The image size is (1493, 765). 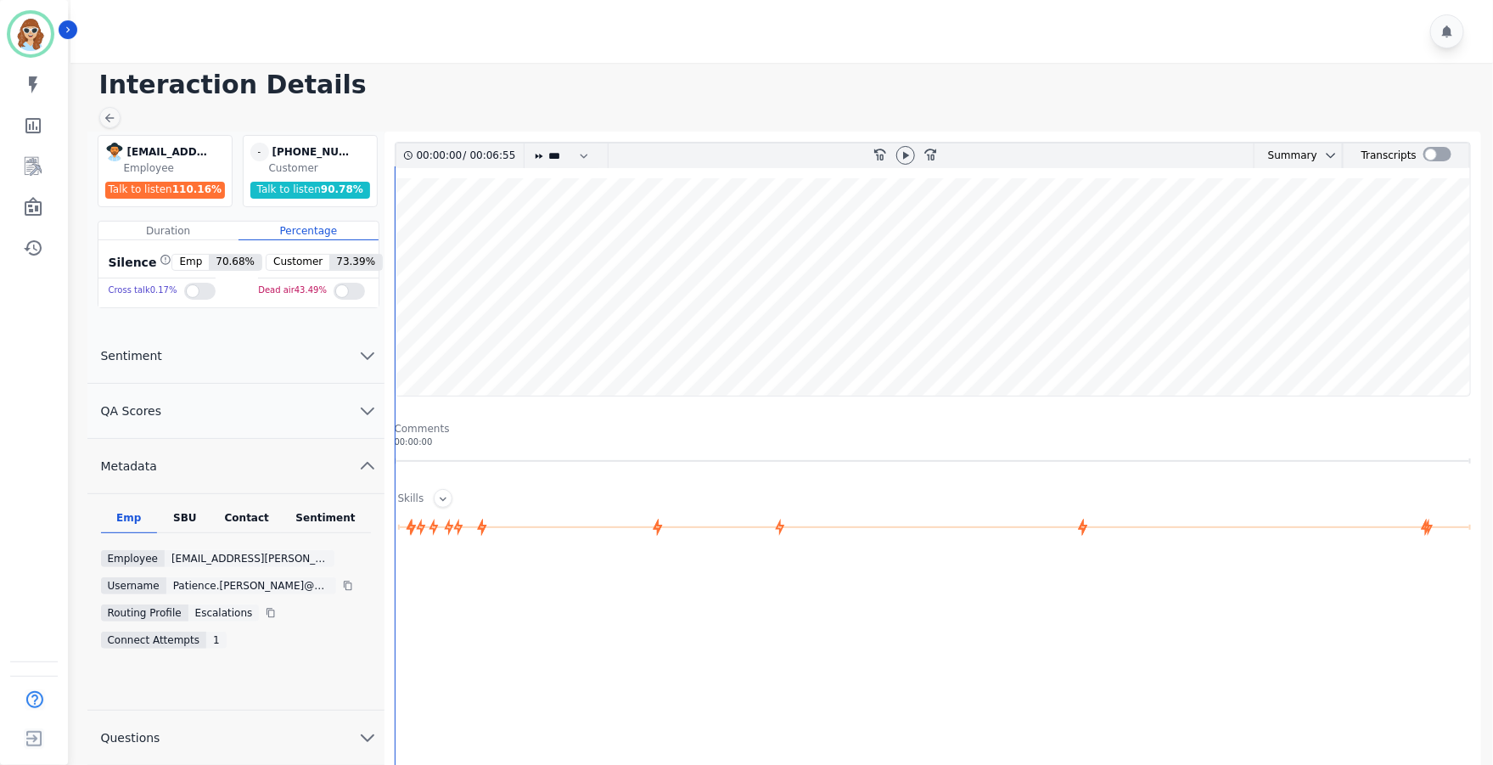 I want to click on span: 90.78 %, so click(x=342, y=189).